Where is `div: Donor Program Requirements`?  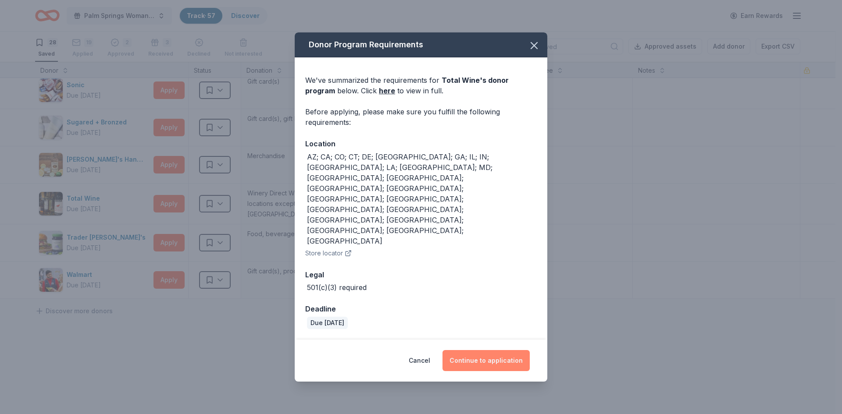
div: Donor Program Requirements is located at coordinates (421, 45).